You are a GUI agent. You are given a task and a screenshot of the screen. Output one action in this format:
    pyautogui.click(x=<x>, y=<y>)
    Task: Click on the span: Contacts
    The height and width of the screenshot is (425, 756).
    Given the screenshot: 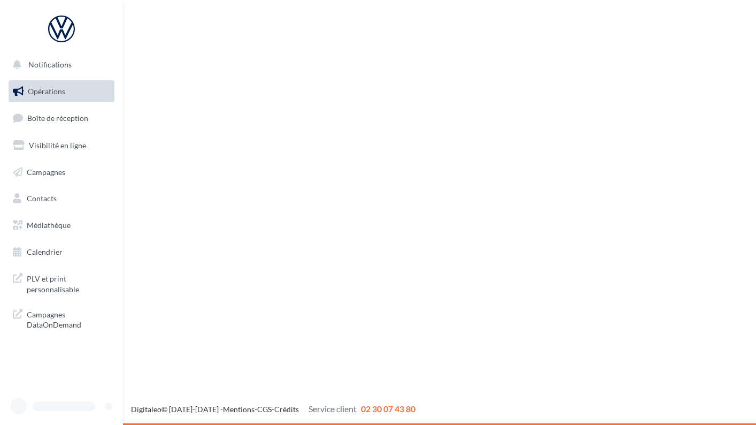 What is the action you would take?
    pyautogui.click(x=42, y=198)
    